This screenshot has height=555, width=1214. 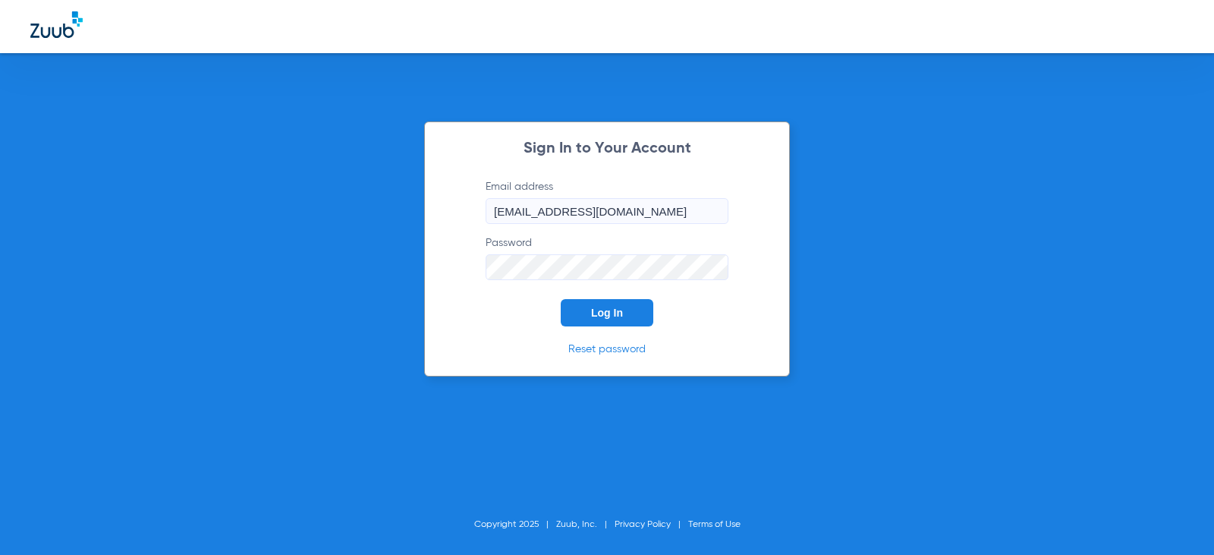 I want to click on a: Reset password, so click(x=607, y=349).